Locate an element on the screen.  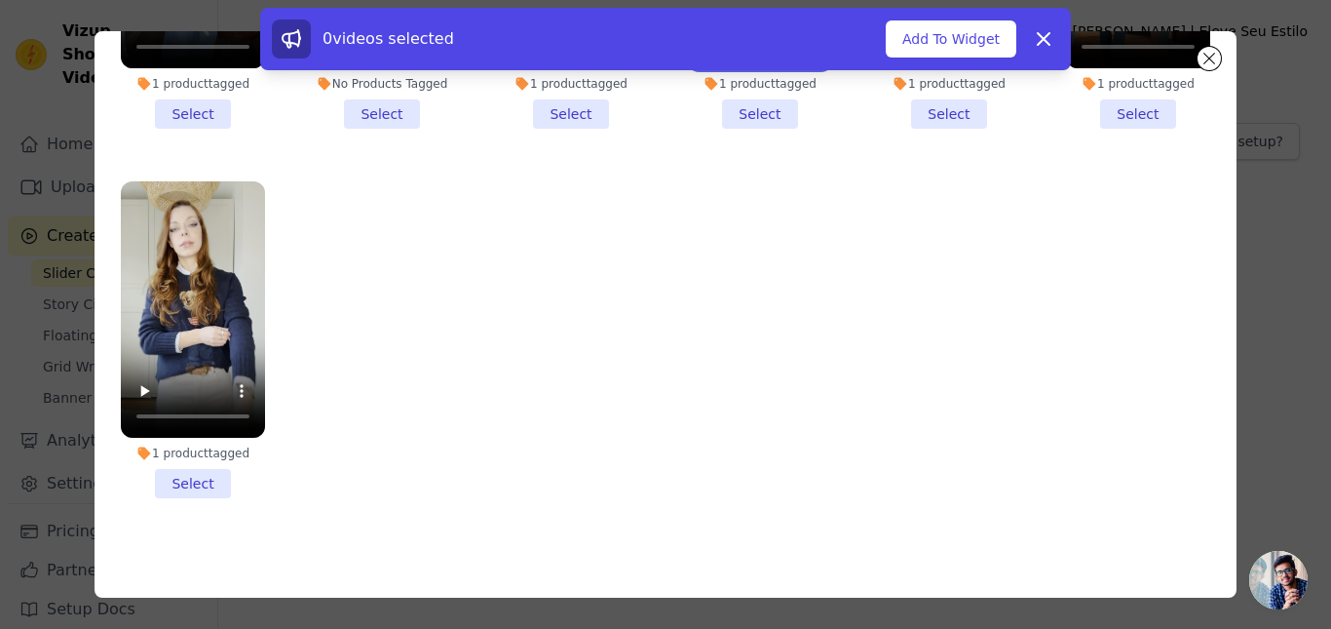
button: Add To Widget is located at coordinates (951, 39).